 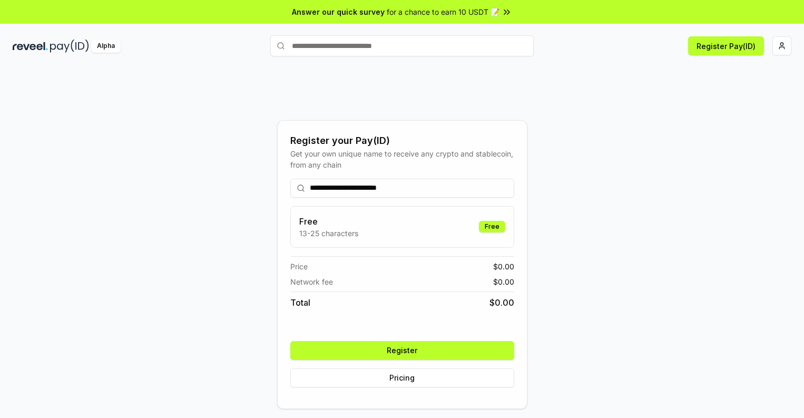 I want to click on button: Register Pay(ID), so click(x=726, y=46).